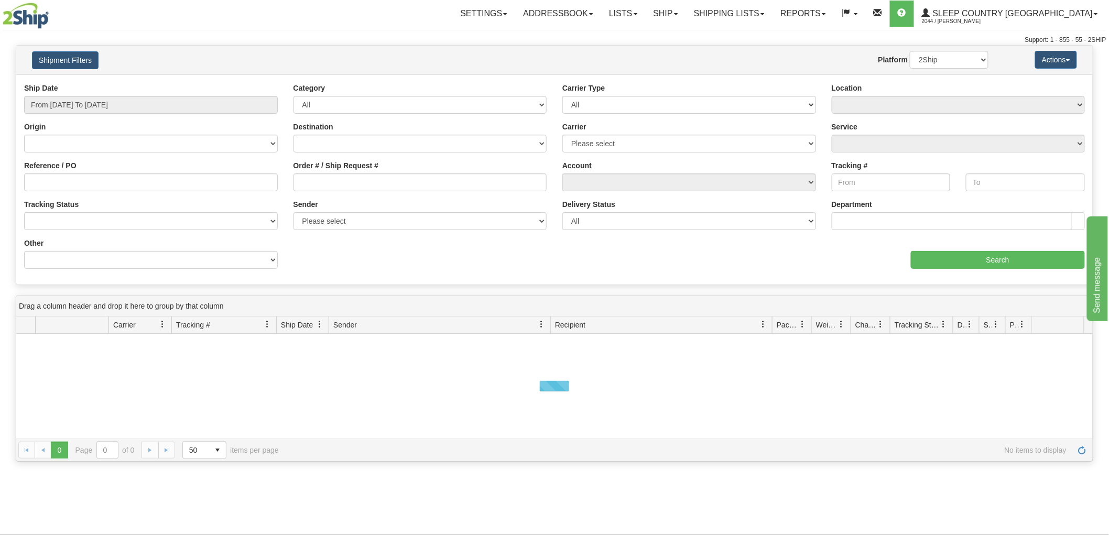 The width and height of the screenshot is (1109, 535). What do you see at coordinates (583, 88) in the screenshot?
I see `label: Carrier Type` at bounding box center [583, 88].